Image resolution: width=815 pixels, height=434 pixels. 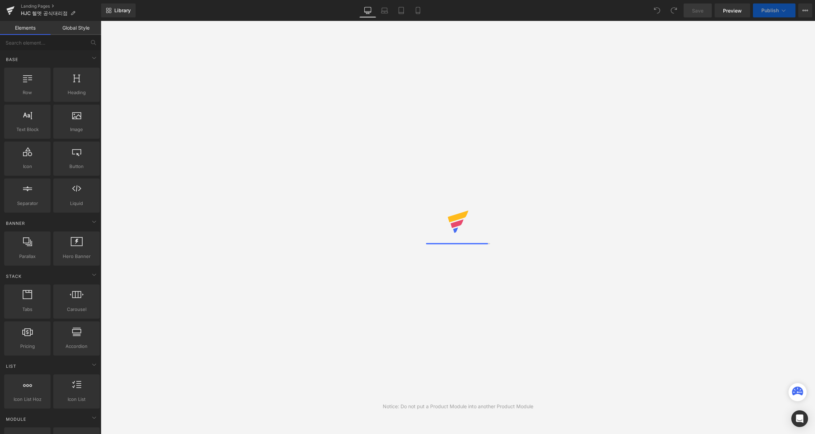 What do you see at coordinates (27, 256) in the screenshot?
I see `span: Parallax` at bounding box center [27, 256].